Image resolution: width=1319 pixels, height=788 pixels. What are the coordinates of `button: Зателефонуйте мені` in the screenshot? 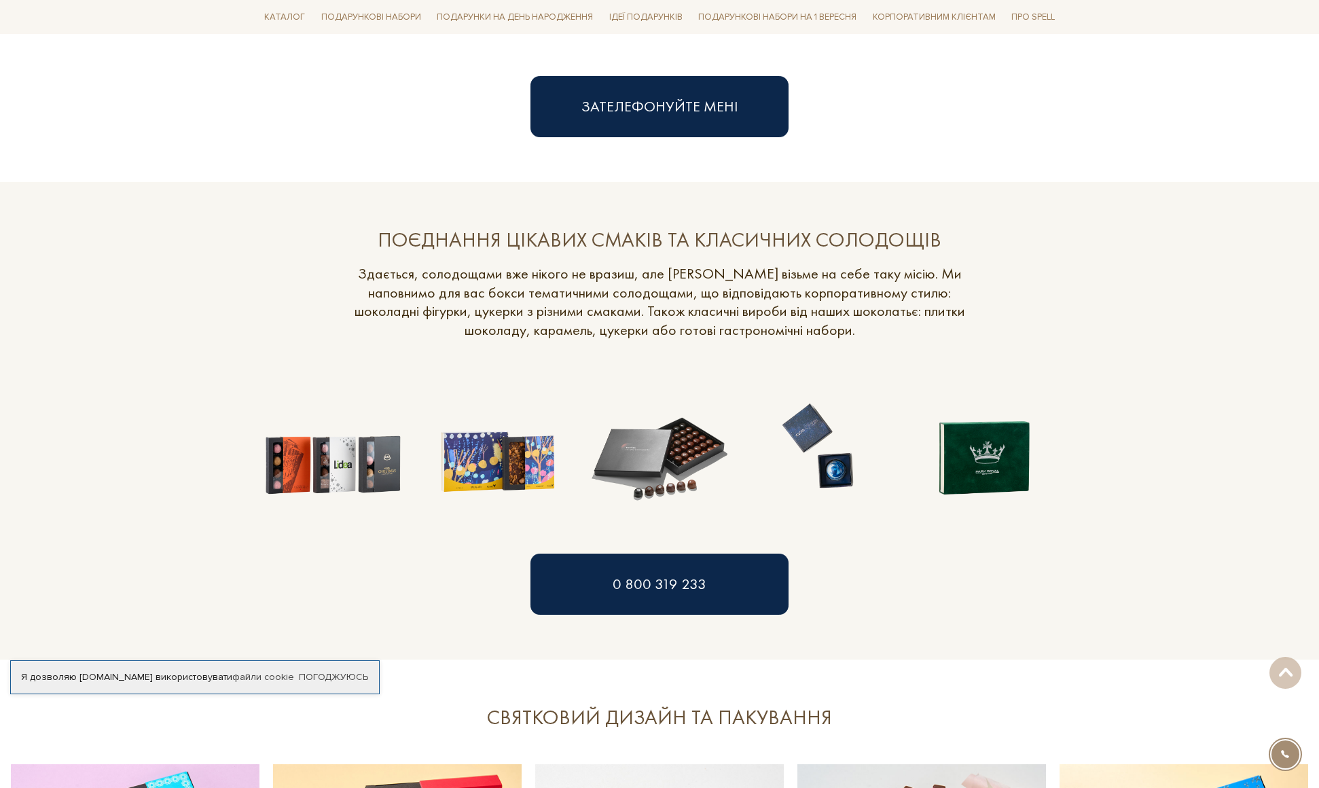 It's located at (660, 107).